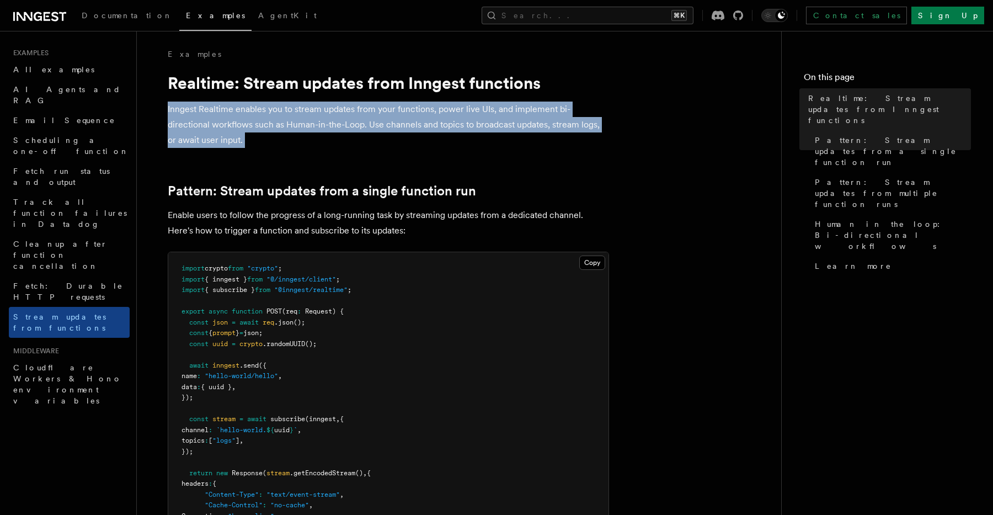  I want to click on a: Cleanup after function cancellation, so click(69, 255).